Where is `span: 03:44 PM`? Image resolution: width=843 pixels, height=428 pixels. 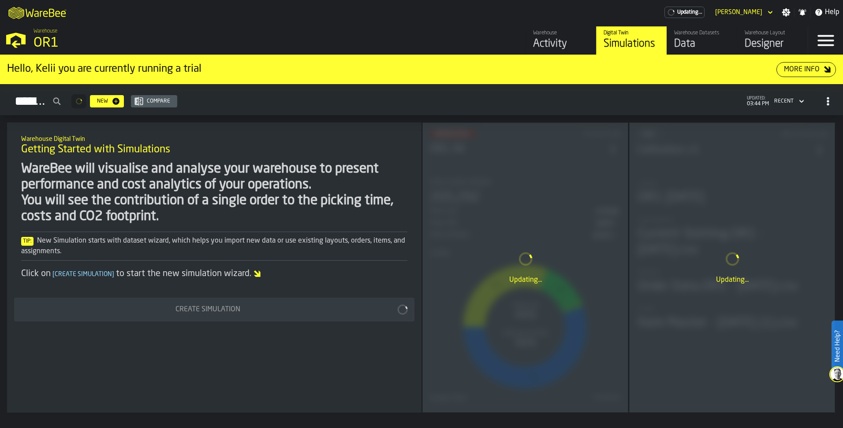
span: 03:44 PM is located at coordinates (758, 104).